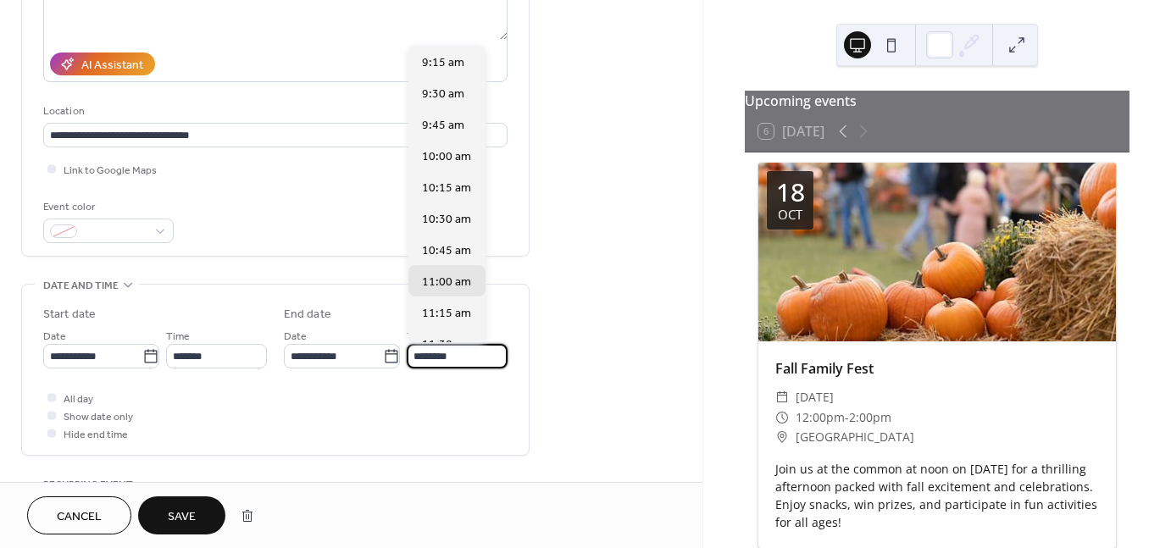  Describe the element at coordinates (446, 157) in the screenshot. I see `span: 10:00 am` at that location.